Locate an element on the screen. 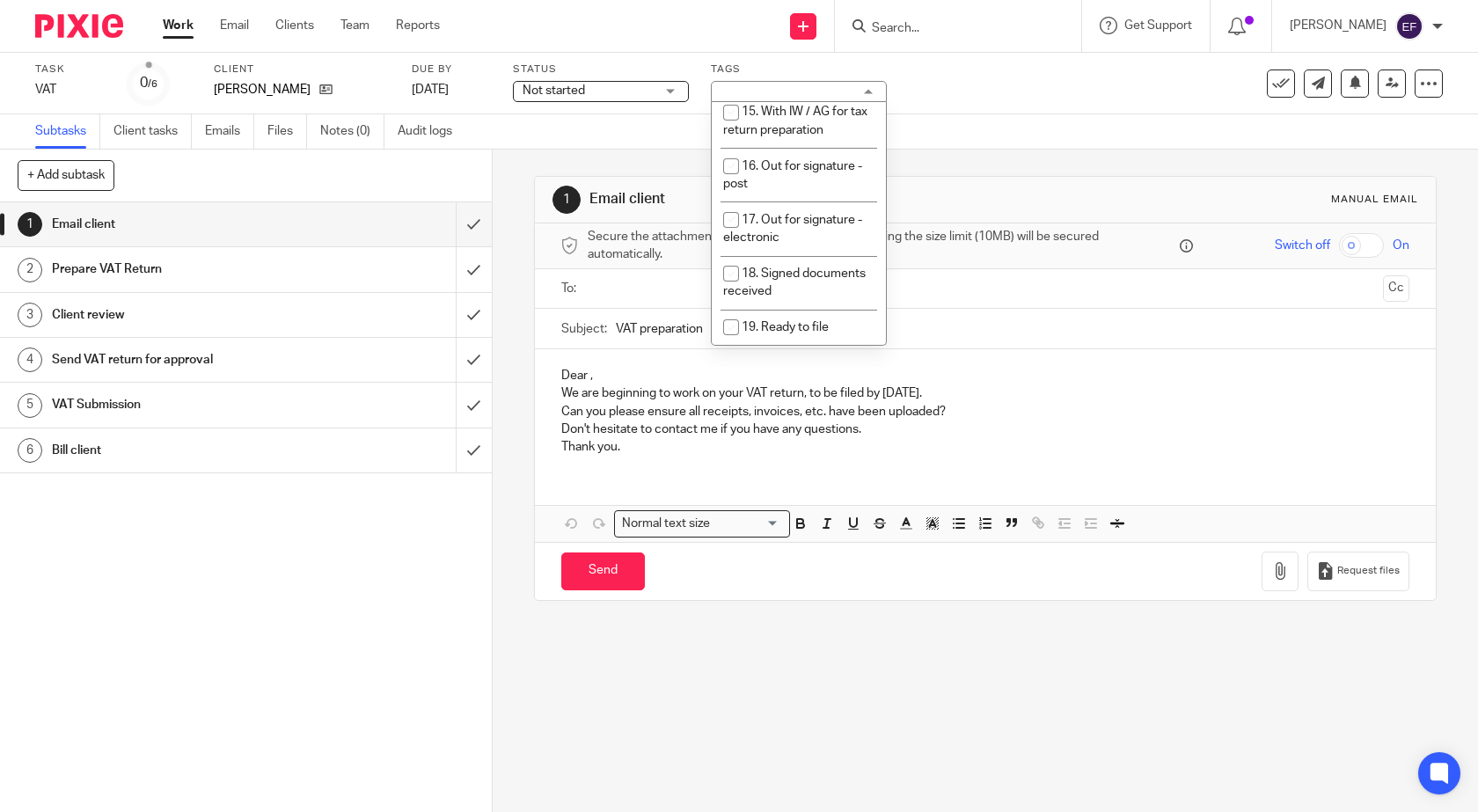  a: Reports is located at coordinates (418, 26).